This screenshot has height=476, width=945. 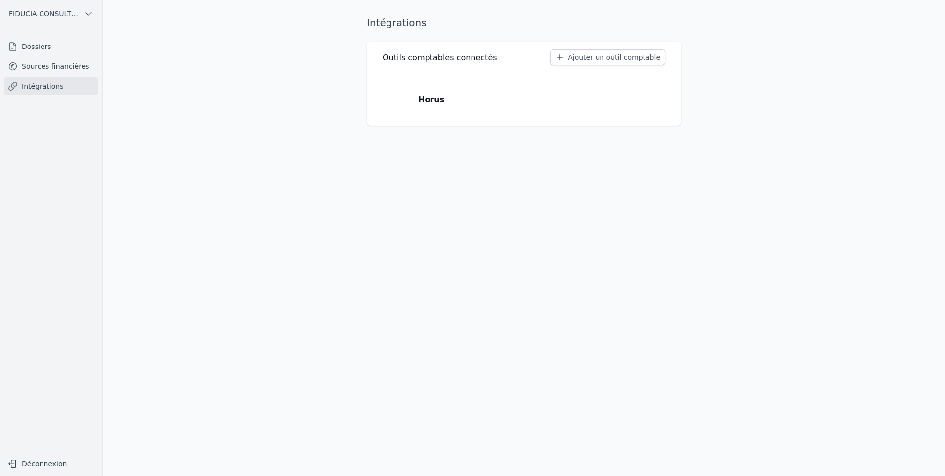 I want to click on button: Déconnexion, so click(x=51, y=463).